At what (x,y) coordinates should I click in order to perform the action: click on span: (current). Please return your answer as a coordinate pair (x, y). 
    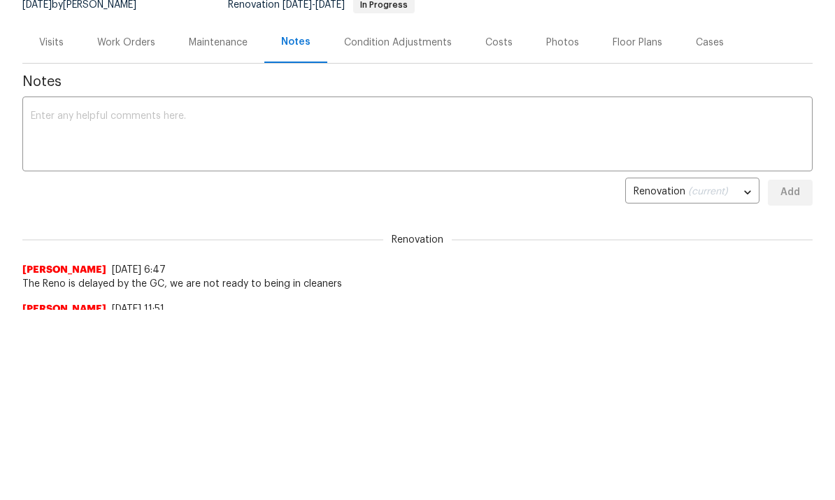
    Looking at the image, I should click on (708, 192).